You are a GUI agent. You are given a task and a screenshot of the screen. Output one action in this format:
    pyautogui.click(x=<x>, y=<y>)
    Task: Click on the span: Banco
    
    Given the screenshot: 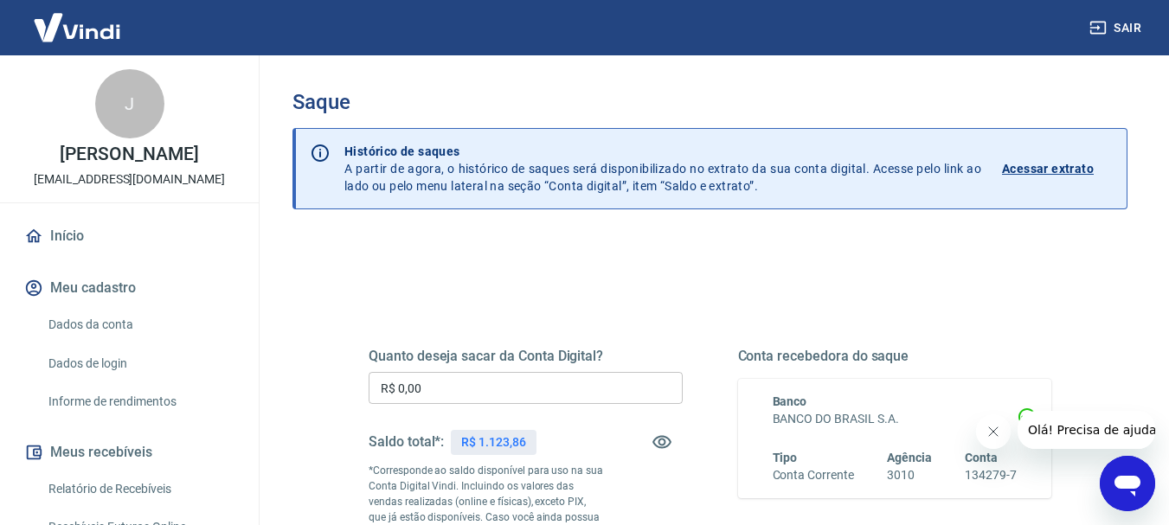 What is the action you would take?
    pyautogui.click(x=790, y=401)
    